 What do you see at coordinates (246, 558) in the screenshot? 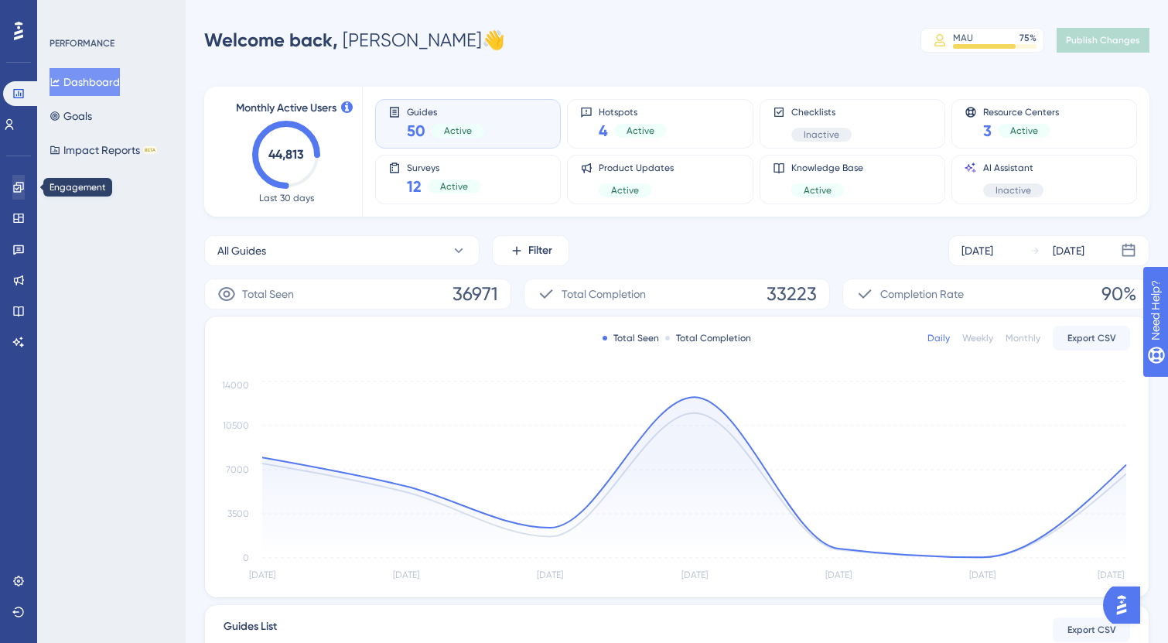
I see `tspan: 0` at bounding box center [246, 558].